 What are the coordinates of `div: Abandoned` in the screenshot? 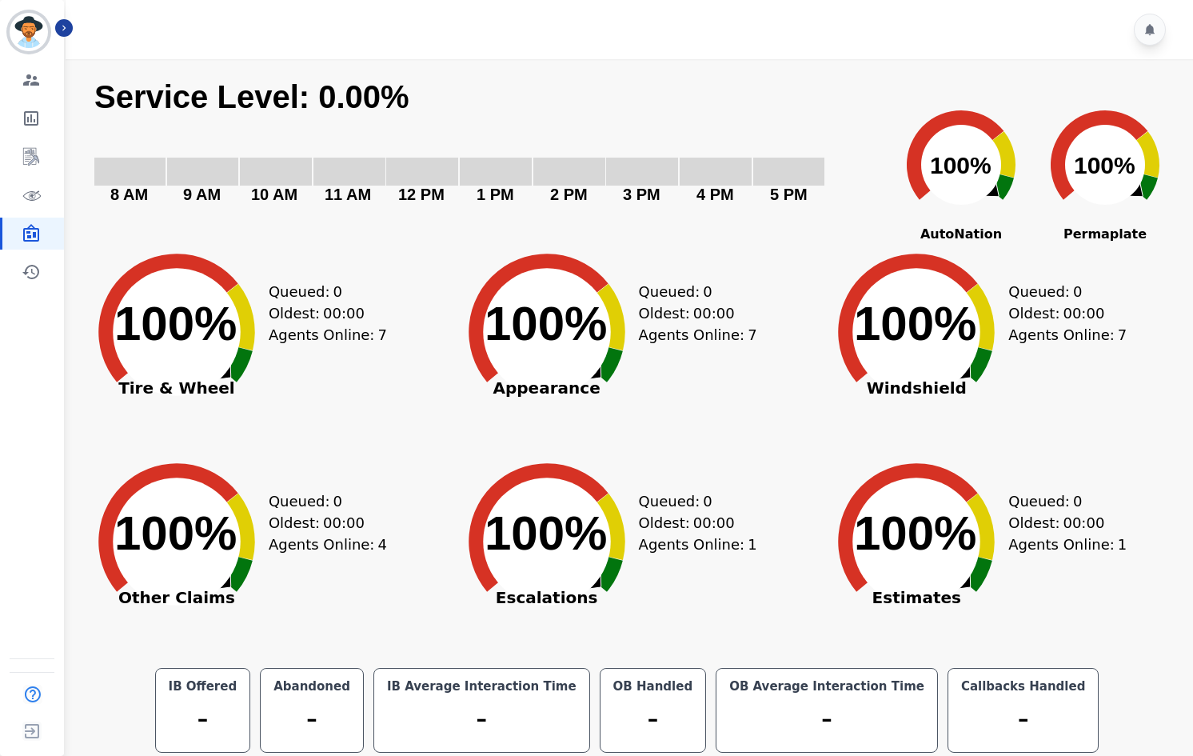 It's located at (312, 686).